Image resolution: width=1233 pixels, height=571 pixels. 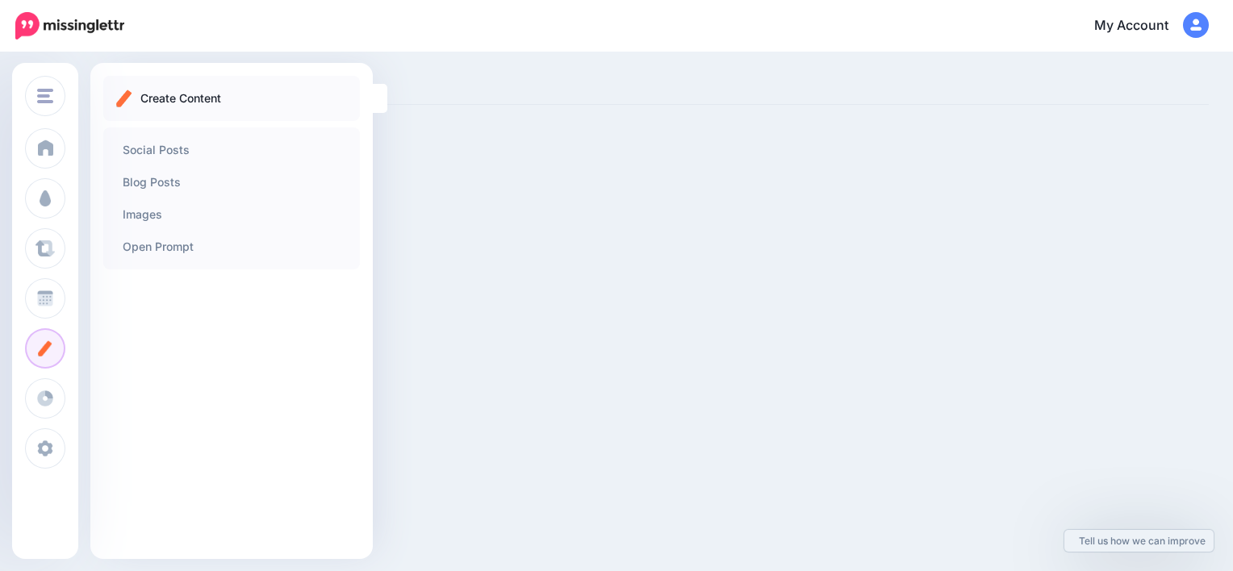 I want to click on img: Missinglettr, so click(x=69, y=26).